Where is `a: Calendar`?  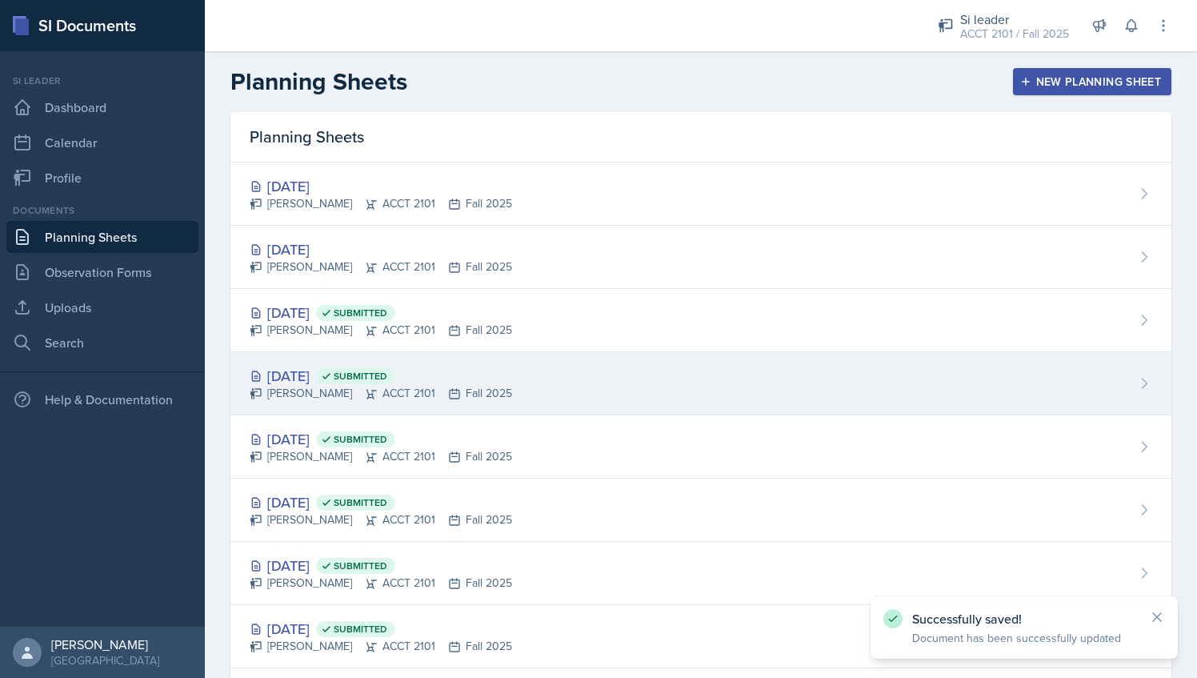 a: Calendar is located at coordinates (102, 142).